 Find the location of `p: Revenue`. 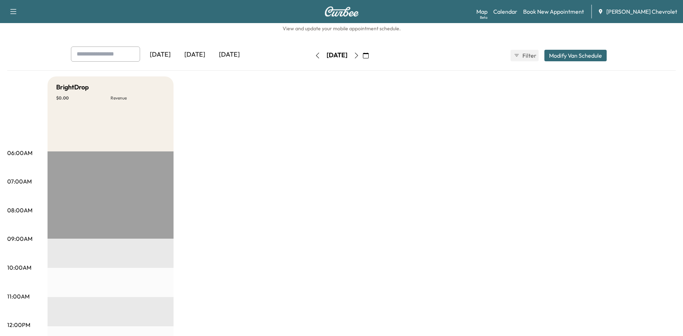

p: Revenue is located at coordinates (138, 98).